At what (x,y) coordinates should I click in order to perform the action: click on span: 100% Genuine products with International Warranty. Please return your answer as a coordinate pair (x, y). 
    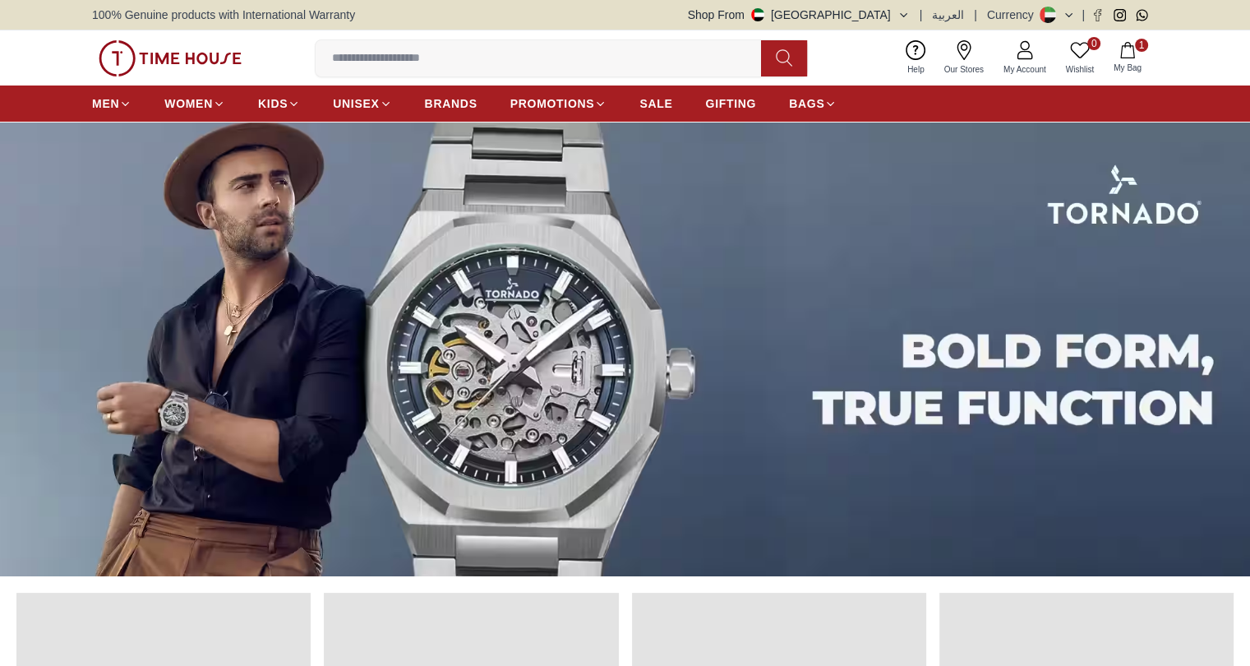
    Looking at the image, I should click on (224, 15).